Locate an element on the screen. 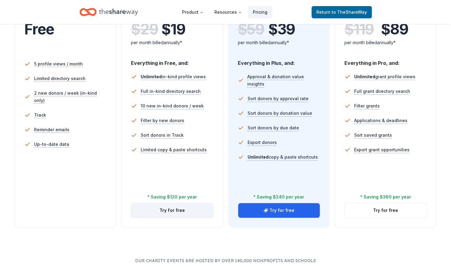 This screenshot has width=451, height=267. p: Our charity events are hosted by over 140,000 nonprofits and schools is located at coordinates (225, 261).